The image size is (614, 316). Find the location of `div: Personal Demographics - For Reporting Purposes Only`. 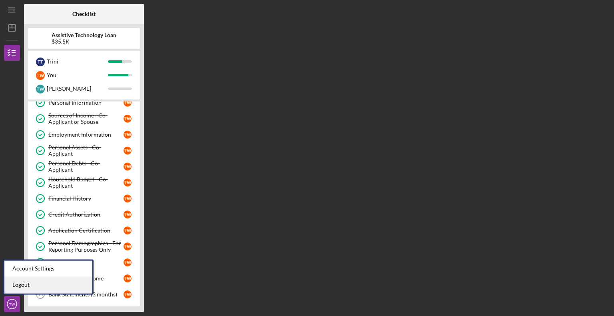

div: Personal Demographics - For Reporting Purposes Only is located at coordinates (86, 247).